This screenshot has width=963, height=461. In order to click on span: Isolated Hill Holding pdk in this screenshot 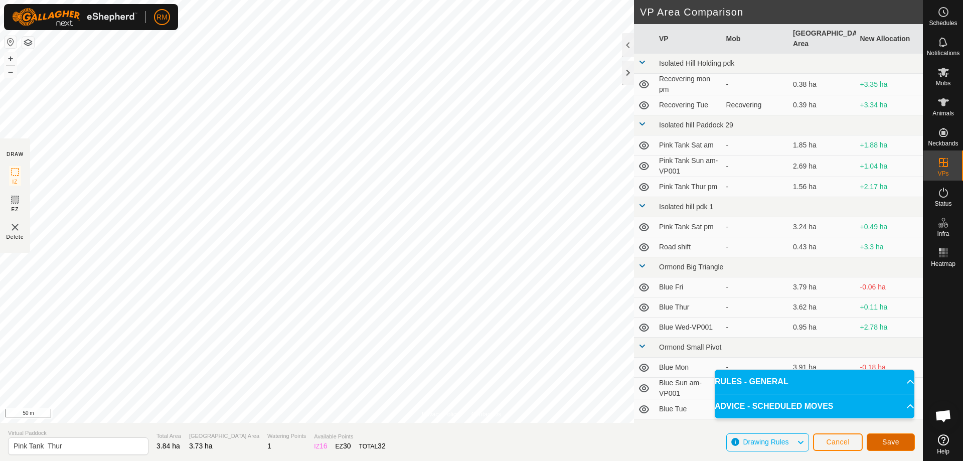, I will do `click(696, 63)`.